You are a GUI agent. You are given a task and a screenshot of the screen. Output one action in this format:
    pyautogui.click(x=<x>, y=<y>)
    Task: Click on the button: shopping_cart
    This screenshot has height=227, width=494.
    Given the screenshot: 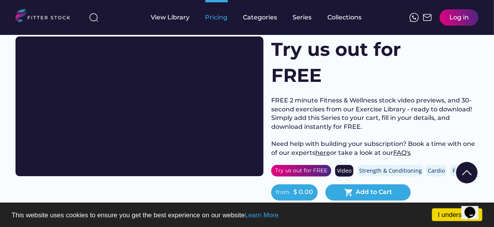 What is the action you would take?
    pyautogui.click(x=349, y=192)
    